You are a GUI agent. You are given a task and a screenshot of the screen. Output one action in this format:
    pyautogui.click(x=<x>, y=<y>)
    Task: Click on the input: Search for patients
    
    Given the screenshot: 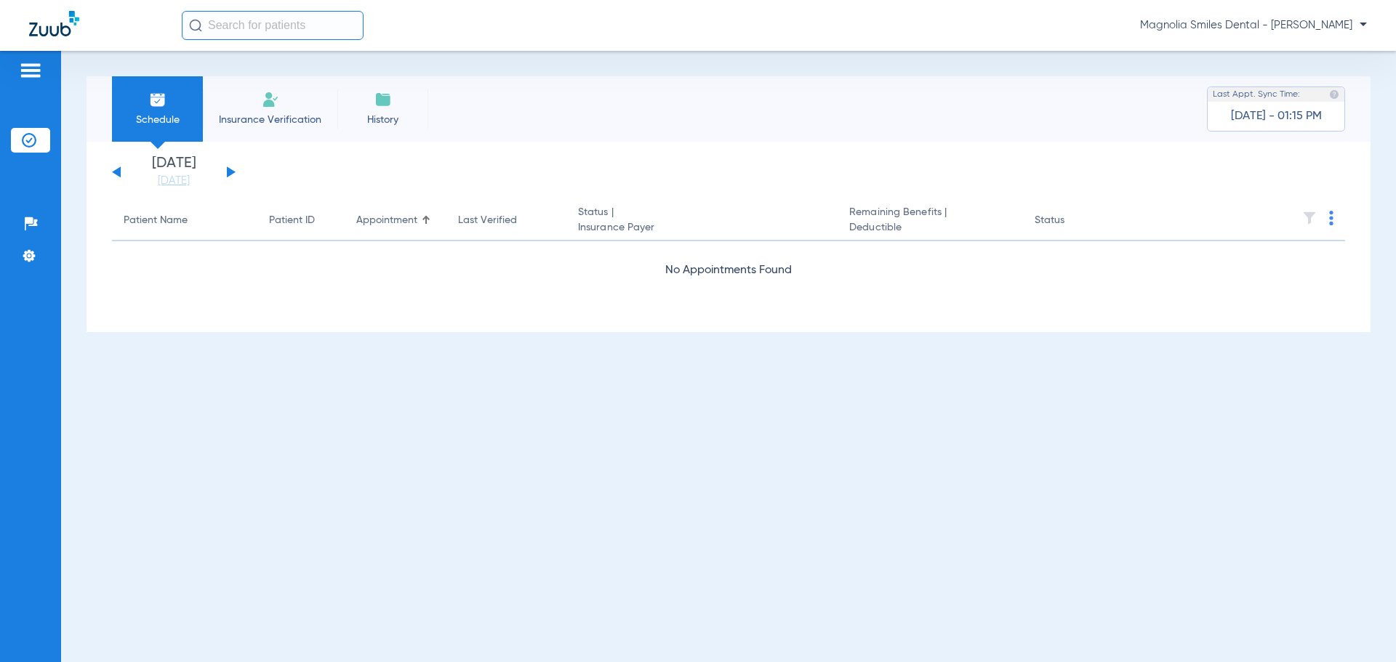 What is the action you would take?
    pyautogui.click(x=273, y=25)
    